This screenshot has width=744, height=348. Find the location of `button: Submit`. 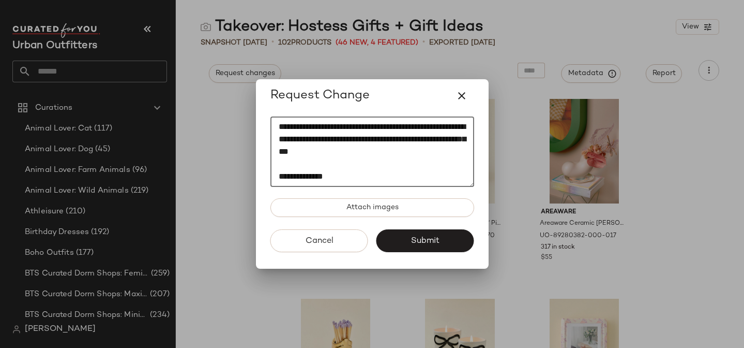

button: Submit is located at coordinates (425, 240).